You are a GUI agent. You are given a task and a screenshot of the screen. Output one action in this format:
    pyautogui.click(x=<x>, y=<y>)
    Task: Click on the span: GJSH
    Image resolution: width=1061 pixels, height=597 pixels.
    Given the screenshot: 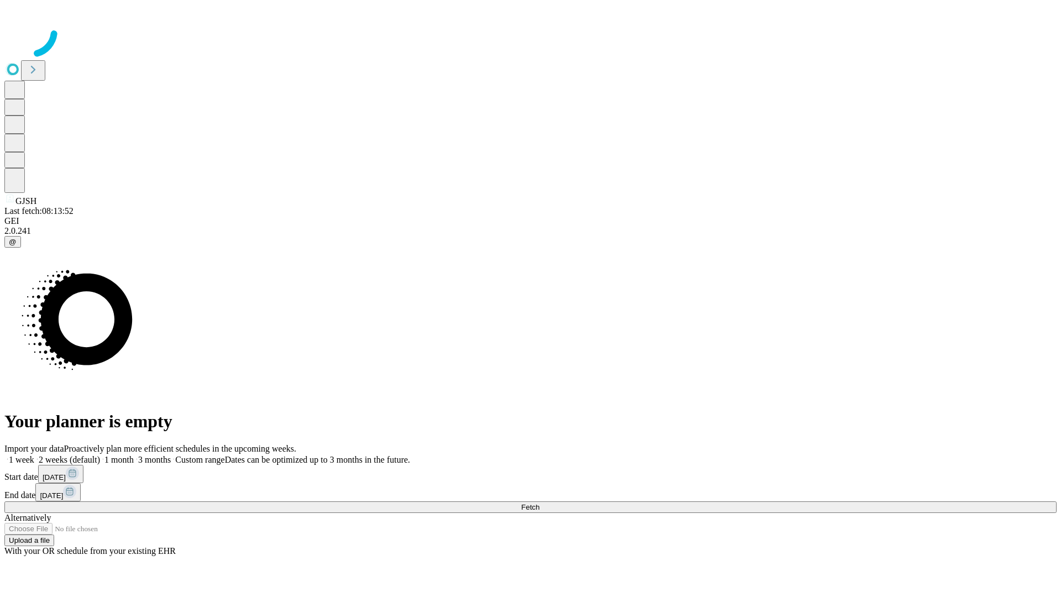 What is the action you would take?
    pyautogui.click(x=26, y=201)
    